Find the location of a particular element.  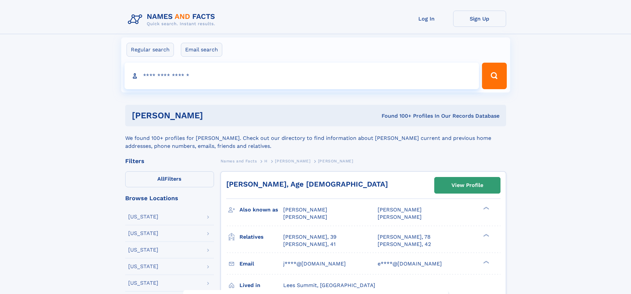

h3: Email is located at coordinates (261, 264).